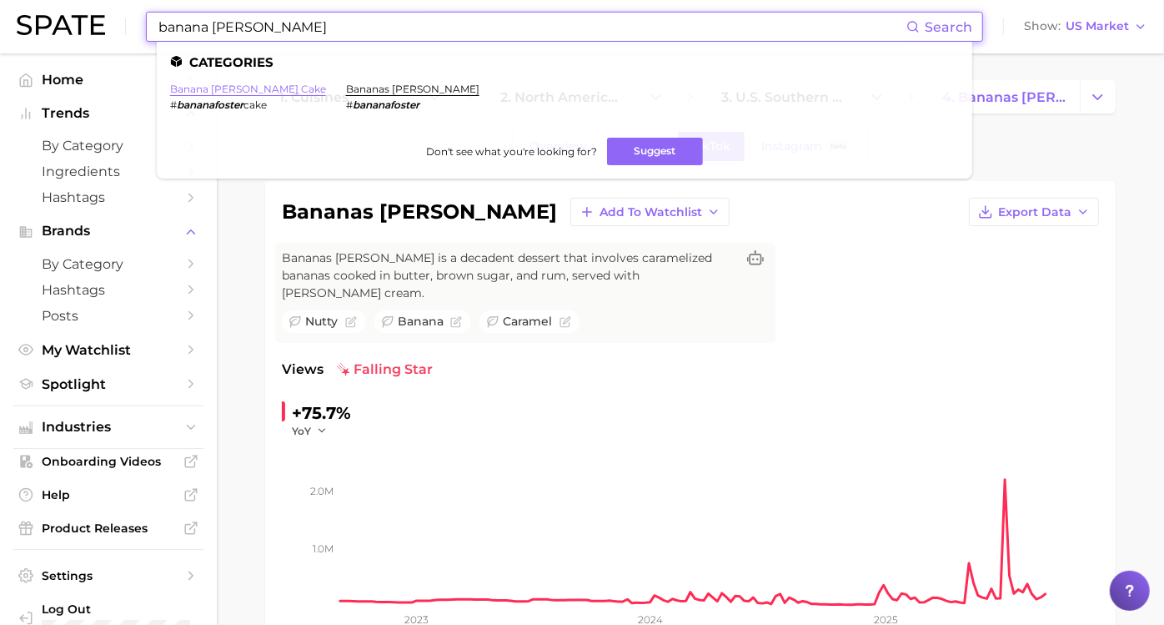 The height and width of the screenshot is (625, 1164). Describe the element at coordinates (108, 171) in the screenshot. I see `span: Ingredients` at that location.